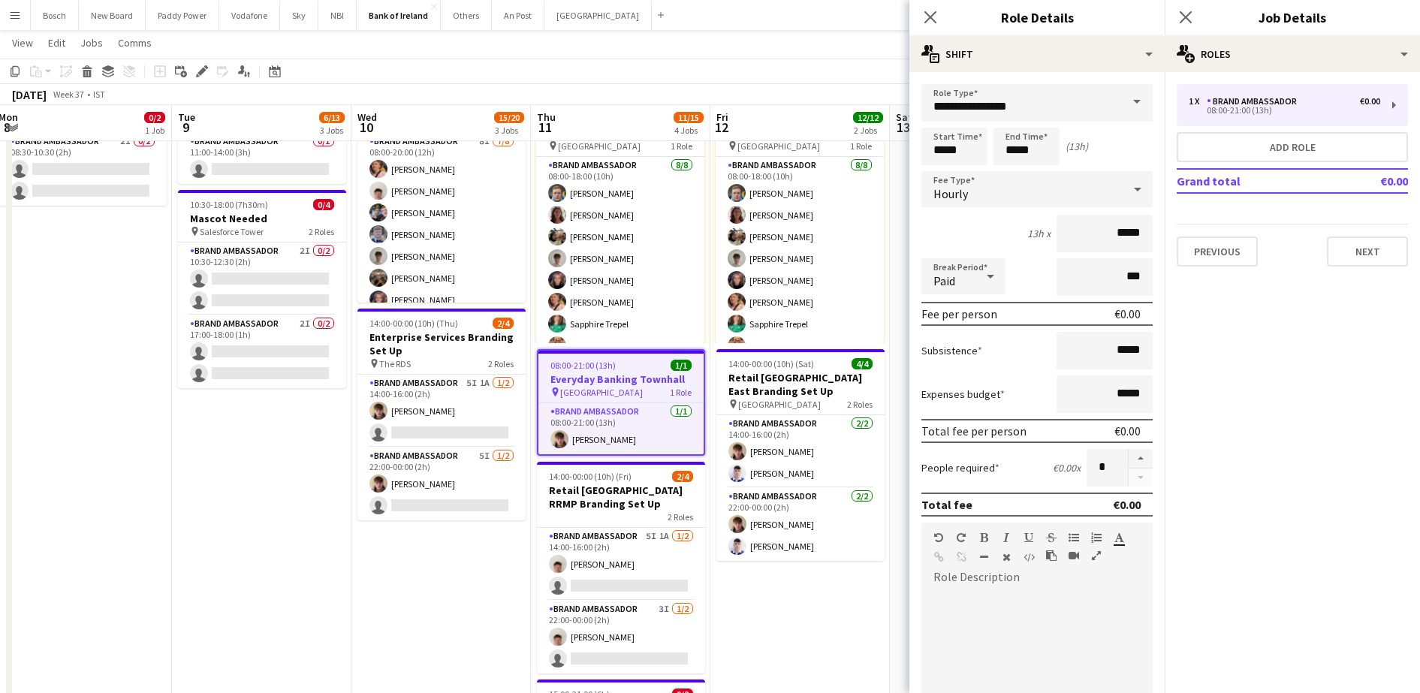  What do you see at coordinates (155, 117) in the screenshot?
I see `span: 0/2` at bounding box center [155, 117].